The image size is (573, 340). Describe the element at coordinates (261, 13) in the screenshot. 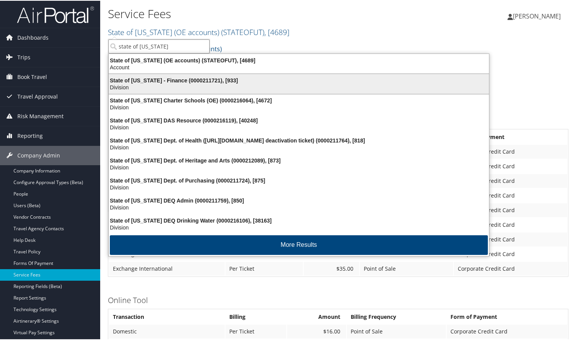

I see `h1: Service Fees` at that location.